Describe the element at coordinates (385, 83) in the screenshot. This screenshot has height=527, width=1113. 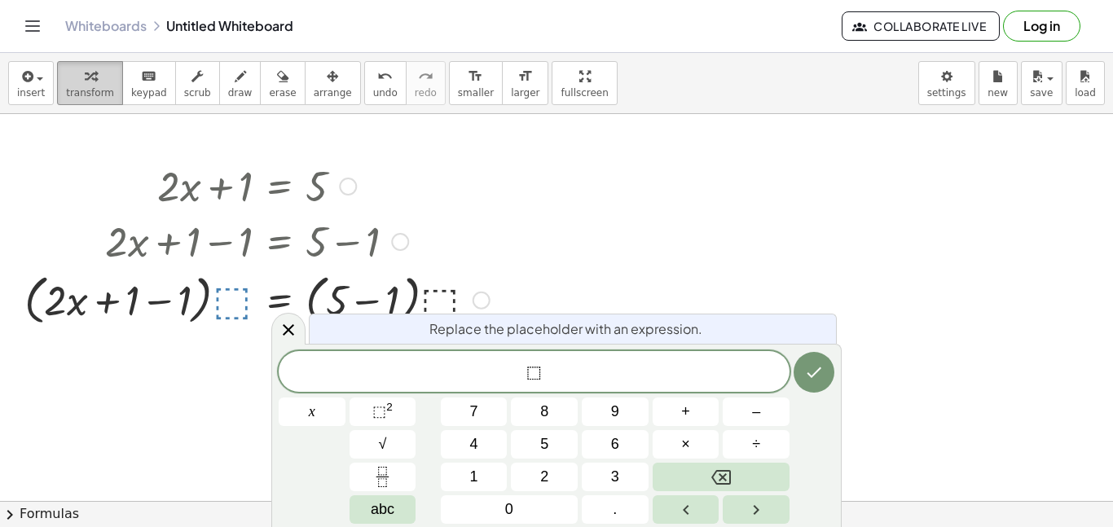
I see `button: undoundo` at that location.